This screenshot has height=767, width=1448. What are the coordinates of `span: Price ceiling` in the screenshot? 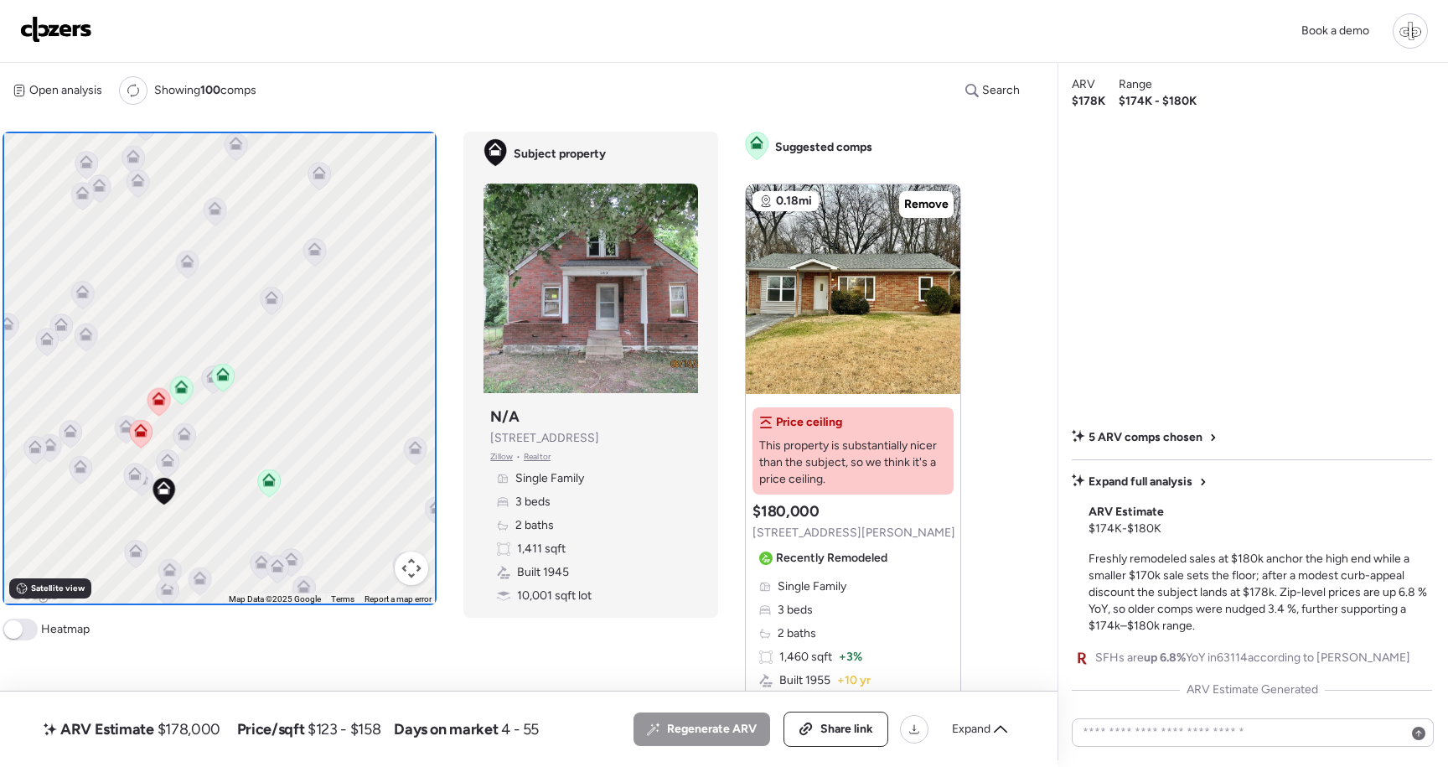 It's located at (809, 422).